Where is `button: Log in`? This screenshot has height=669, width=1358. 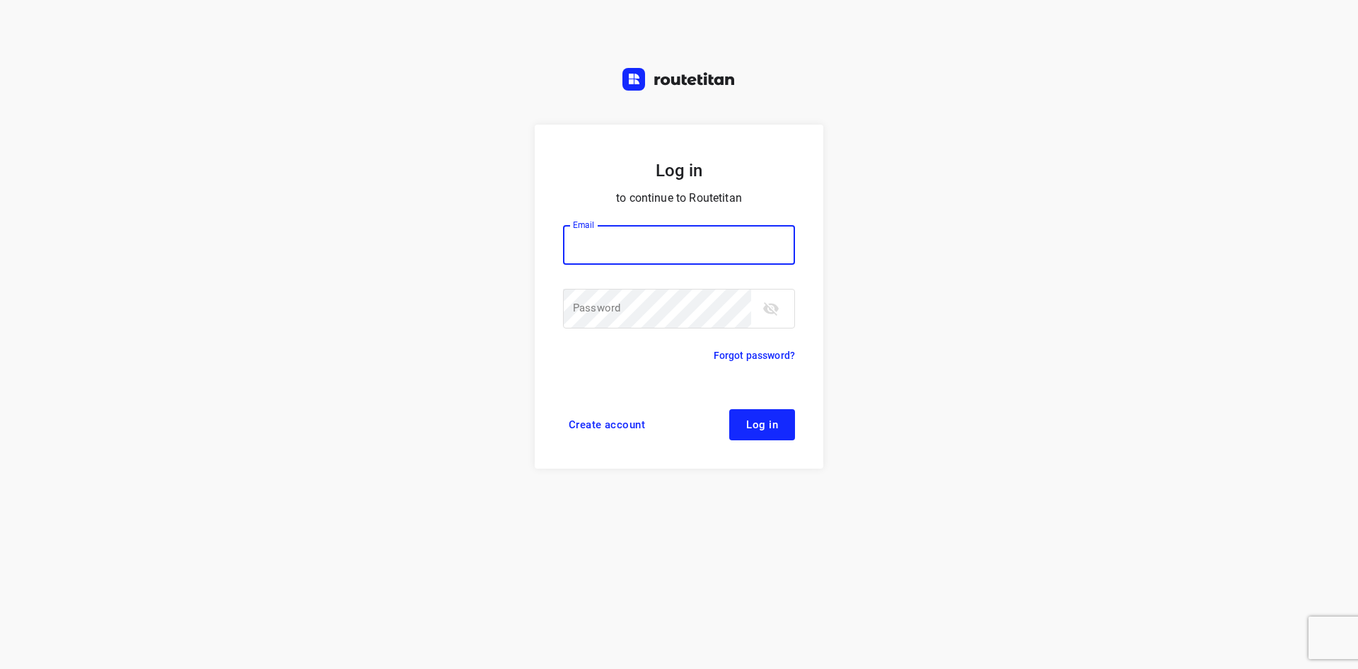 button: Log in is located at coordinates (762, 425).